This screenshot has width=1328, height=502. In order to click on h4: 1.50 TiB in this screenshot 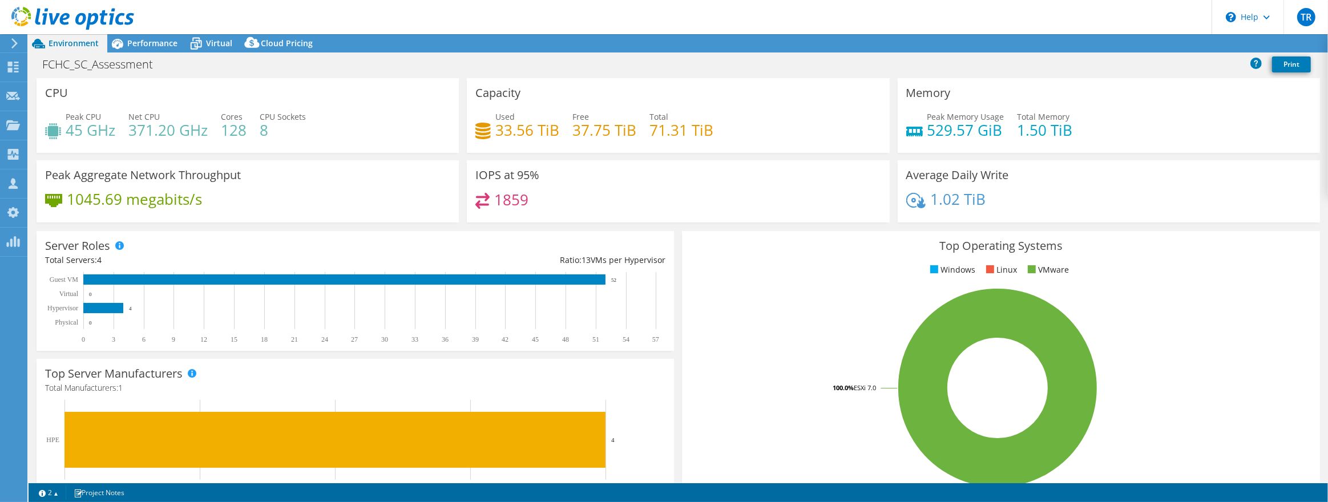, I will do `click(1045, 130)`.